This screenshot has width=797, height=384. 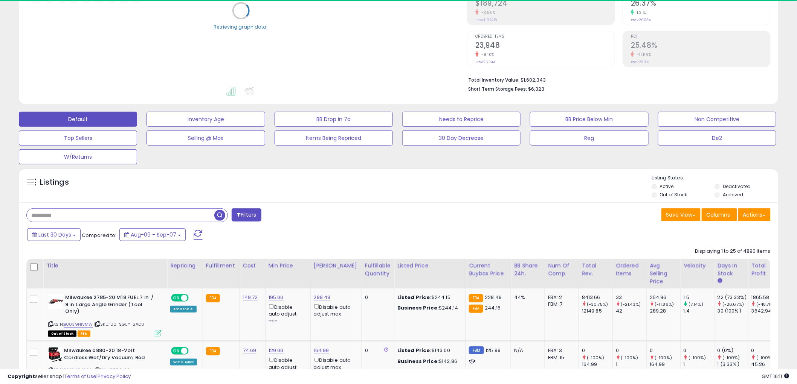 I want to click on div: 164.99, so click(x=664, y=365).